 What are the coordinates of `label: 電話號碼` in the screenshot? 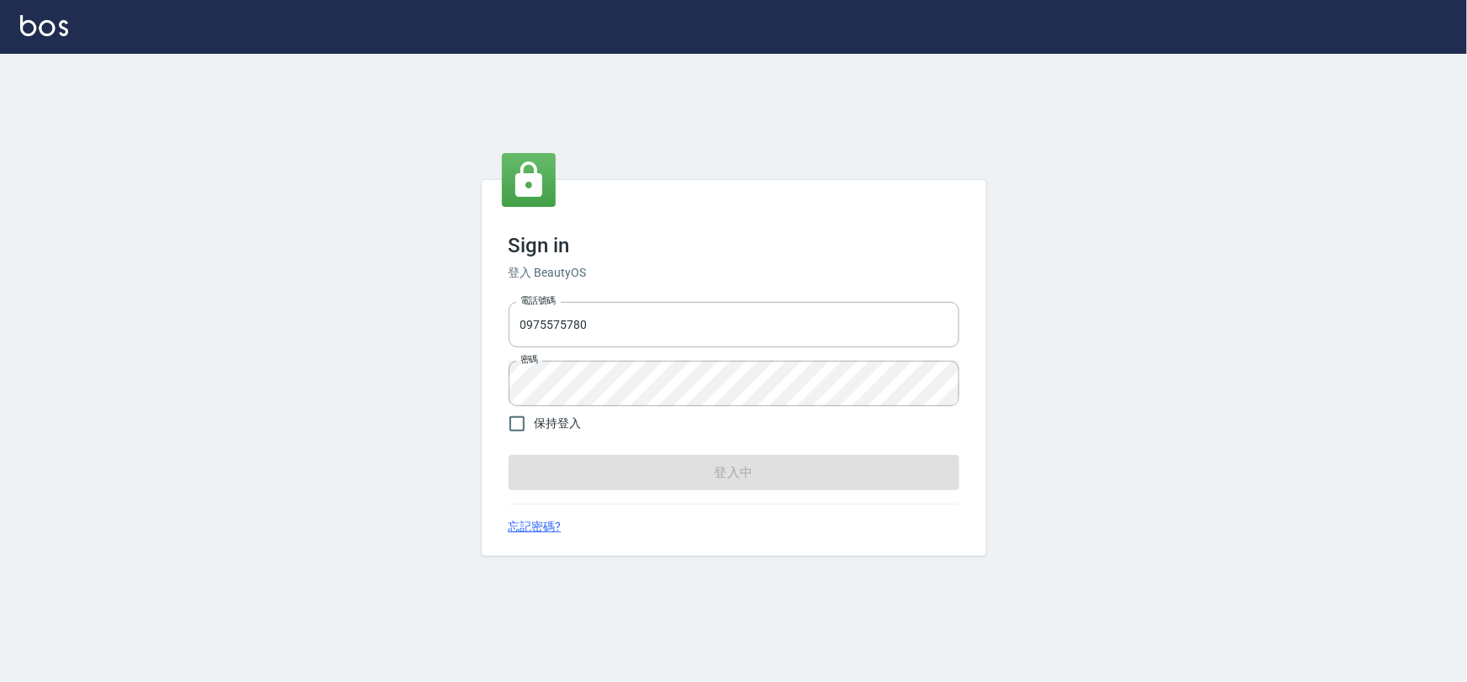 It's located at (538, 300).